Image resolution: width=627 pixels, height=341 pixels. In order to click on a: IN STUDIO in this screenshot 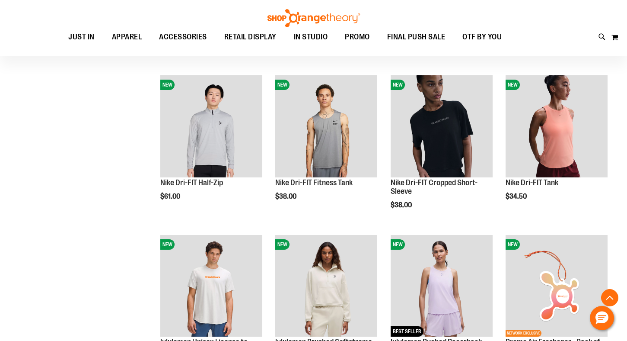, I will do `click(311, 37)`.